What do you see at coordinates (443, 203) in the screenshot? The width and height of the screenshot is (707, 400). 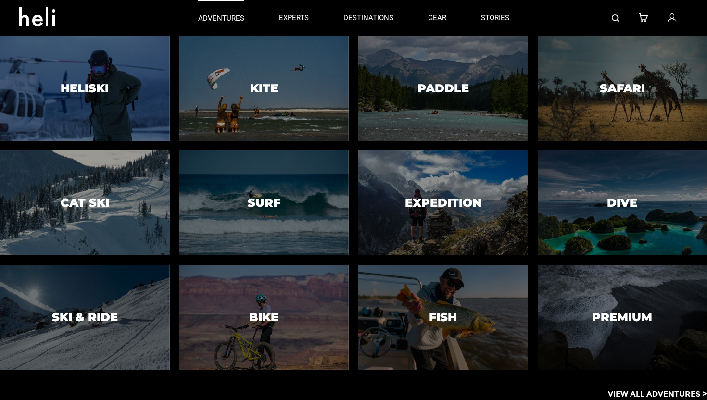 I see `h3: Expedition` at bounding box center [443, 203].